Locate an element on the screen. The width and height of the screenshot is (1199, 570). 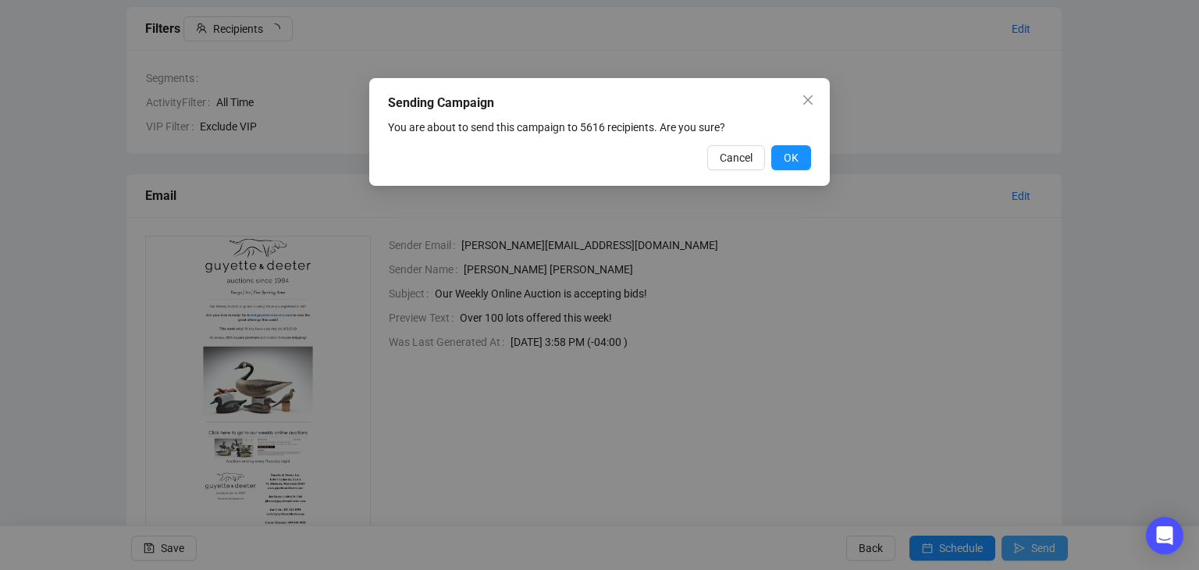
span: close is located at coordinates (808, 100).